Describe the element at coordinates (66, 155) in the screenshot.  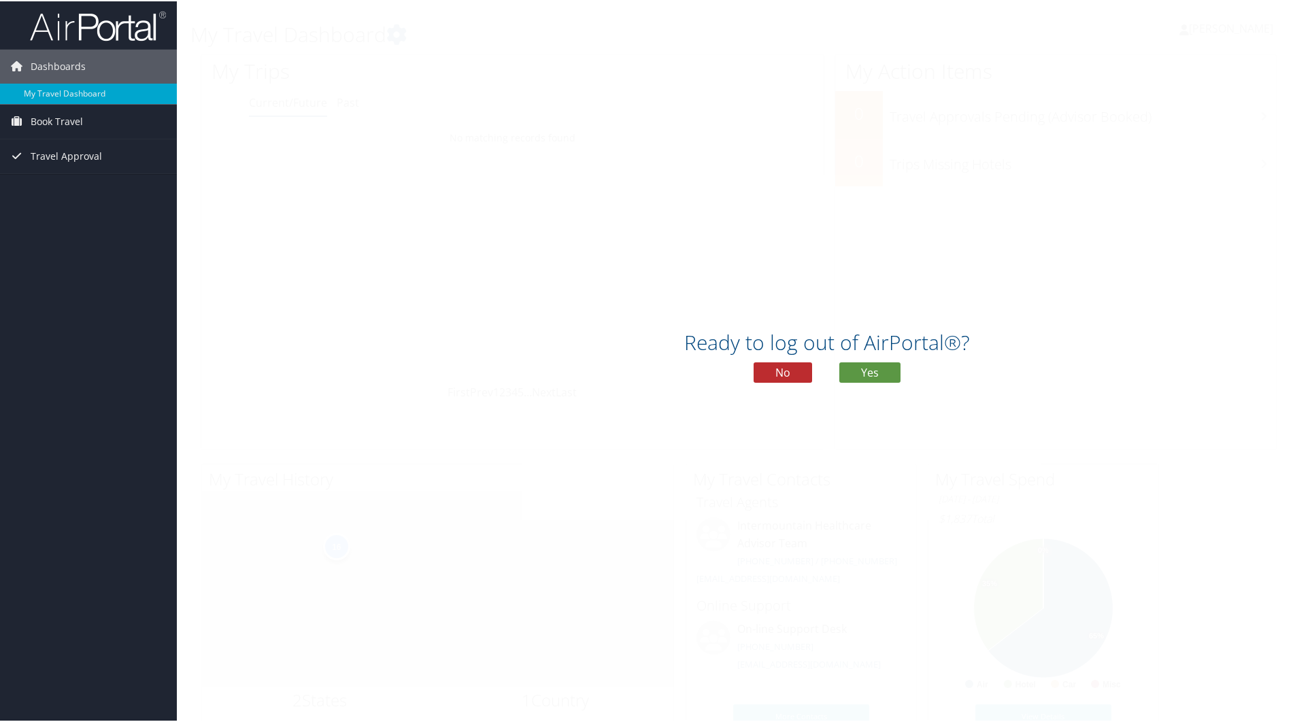
I see `span: Travel Approval` at that location.